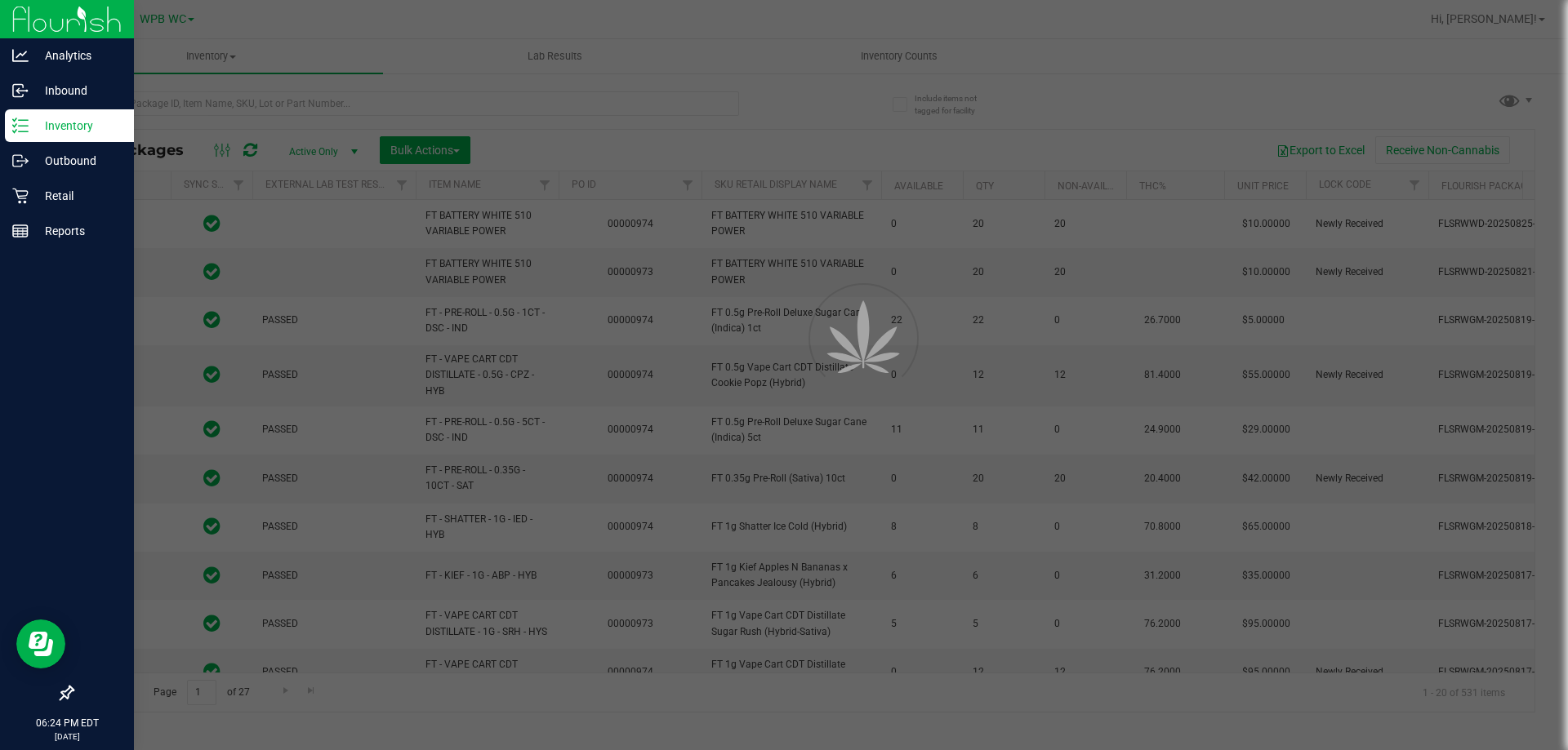 The height and width of the screenshot is (750, 1568). I want to click on p: Outbound, so click(78, 161).